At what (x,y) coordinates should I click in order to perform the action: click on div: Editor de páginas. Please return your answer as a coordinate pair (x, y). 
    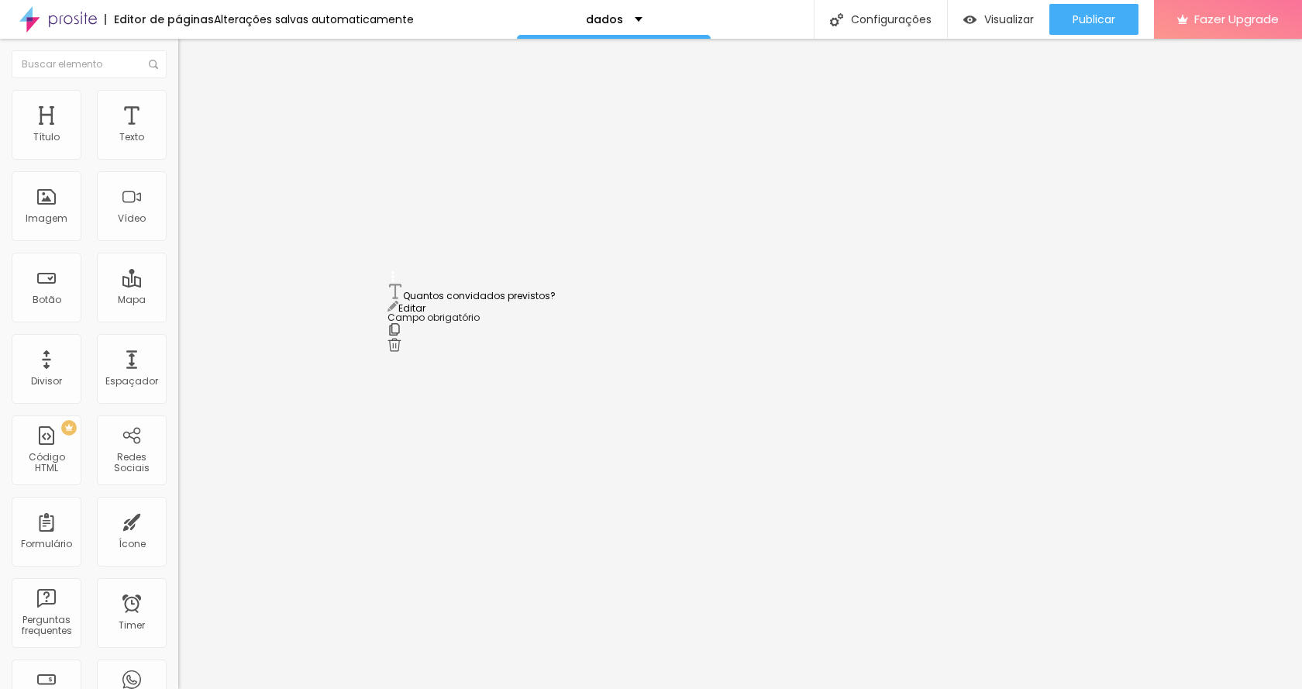
    Looking at the image, I should click on (159, 19).